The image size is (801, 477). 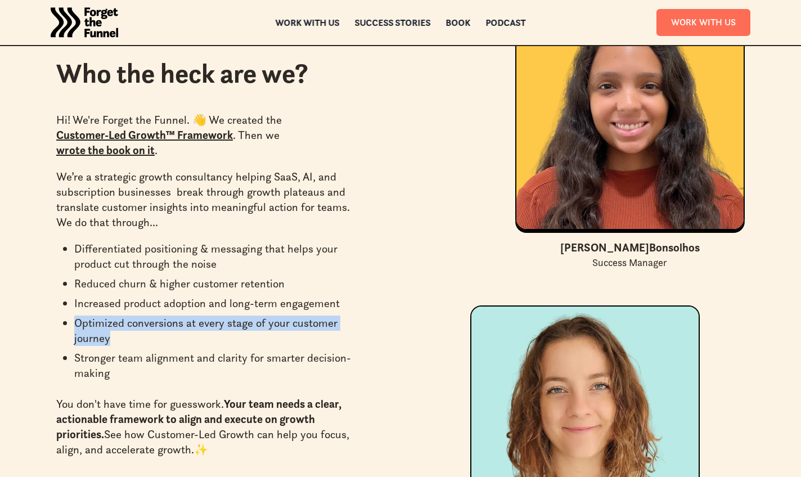 What do you see at coordinates (225, 74) in the screenshot?
I see `h2: Who the heck are we?` at bounding box center [225, 74].